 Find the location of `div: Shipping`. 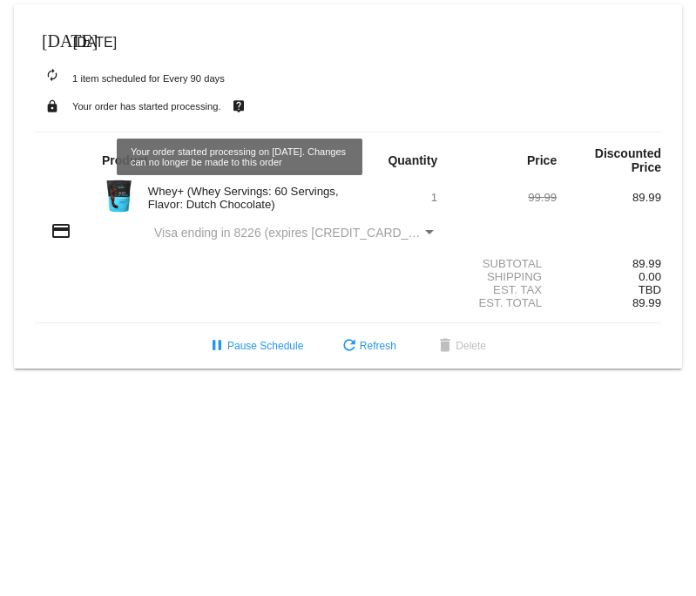

div: Shipping is located at coordinates (504, 276).